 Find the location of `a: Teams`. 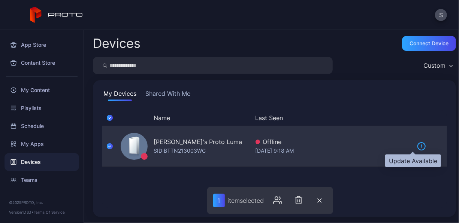

a: Teams is located at coordinates (42, 180).